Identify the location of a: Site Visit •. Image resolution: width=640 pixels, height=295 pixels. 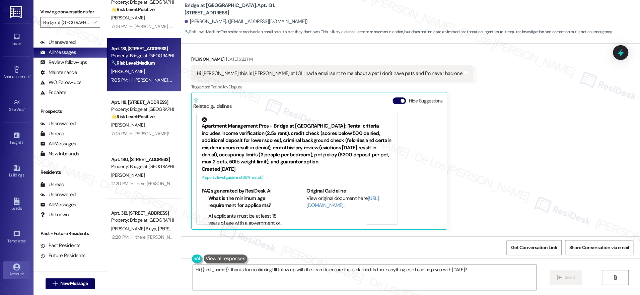
(17, 106).